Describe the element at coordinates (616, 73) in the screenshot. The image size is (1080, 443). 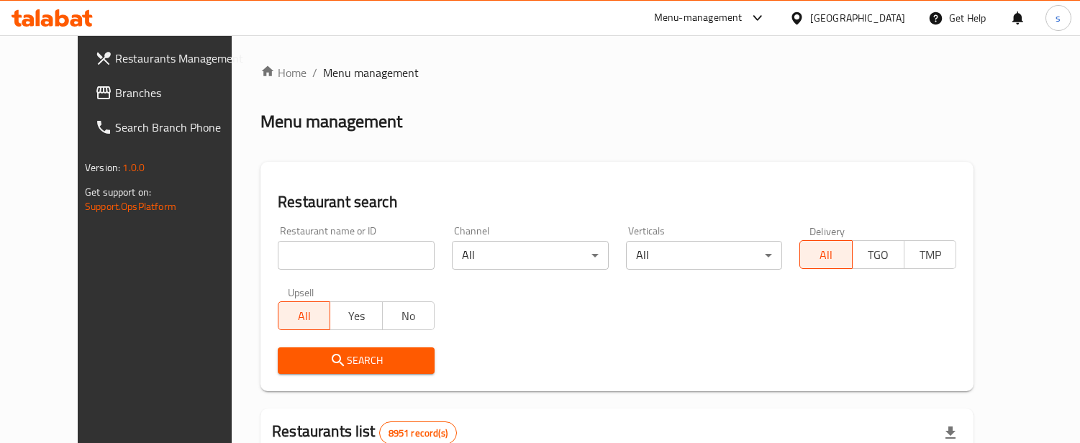
I see `nav: breadcrumb` at that location.